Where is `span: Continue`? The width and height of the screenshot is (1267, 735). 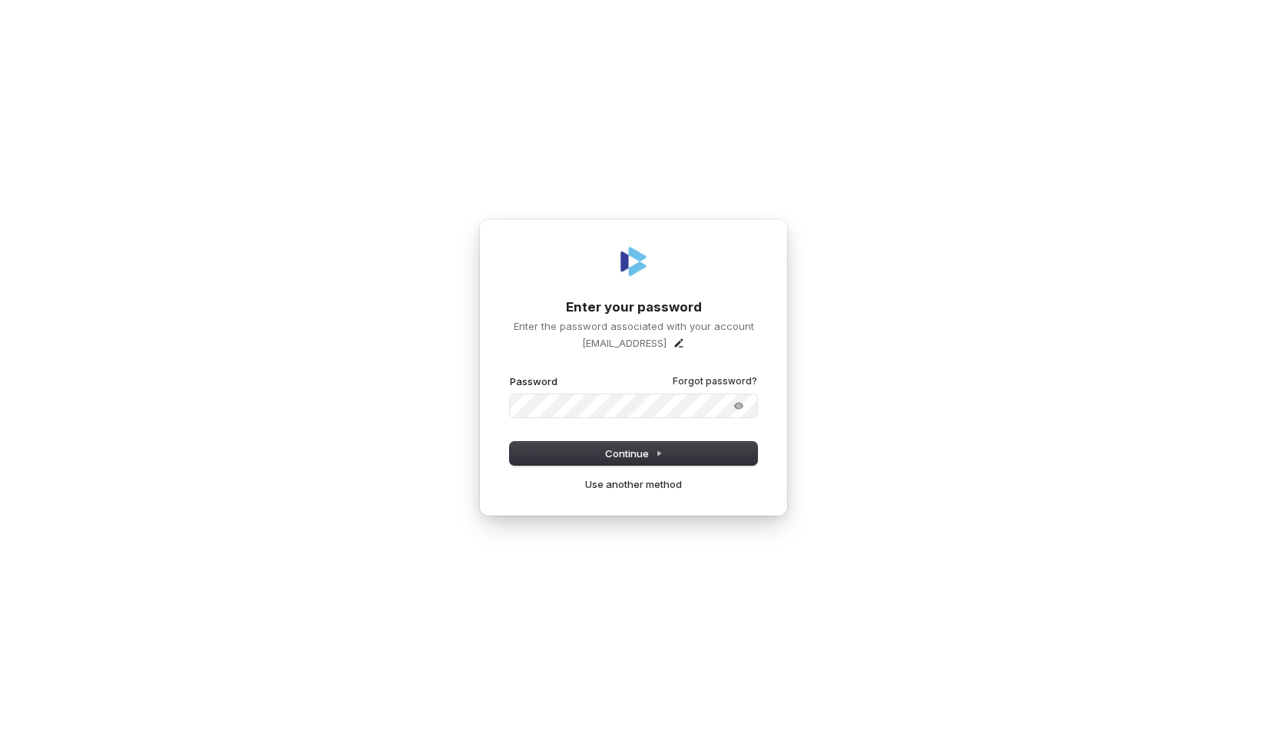
span: Continue is located at coordinates (633, 454).